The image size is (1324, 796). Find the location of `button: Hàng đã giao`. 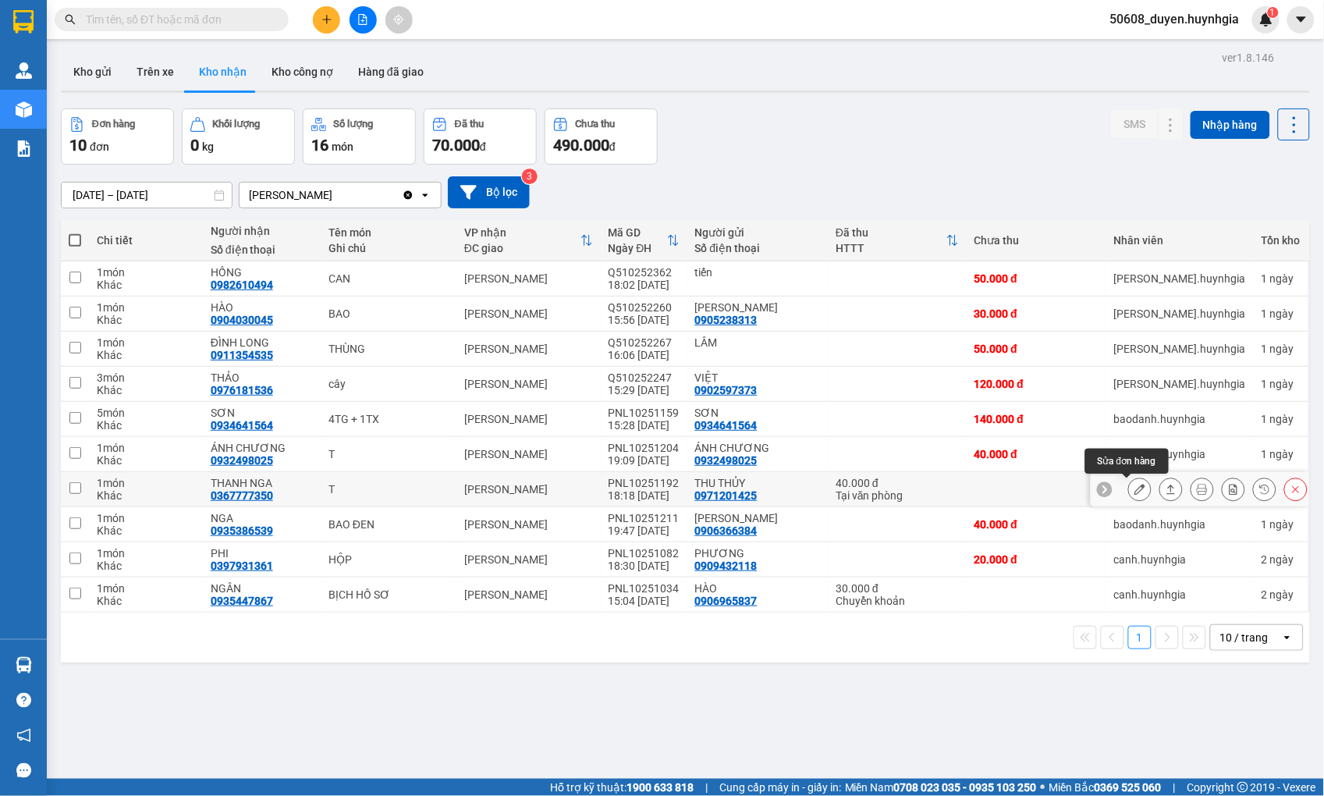

button: Hàng đã giao is located at coordinates (391, 72).